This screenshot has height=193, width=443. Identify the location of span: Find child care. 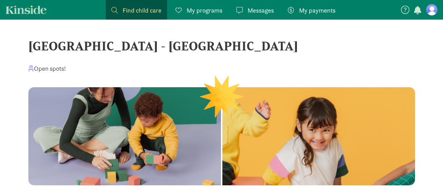
(142, 10).